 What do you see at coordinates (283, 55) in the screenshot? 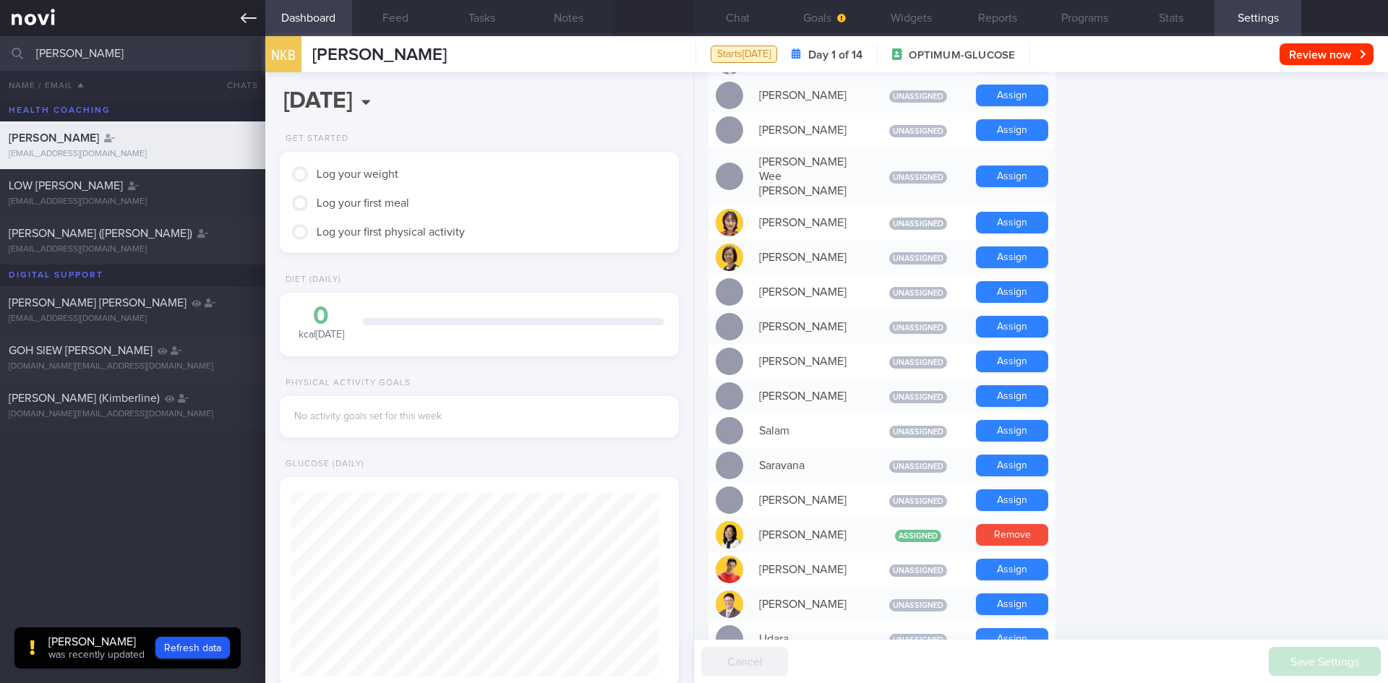
I see `div: NKB` at bounding box center [283, 55].